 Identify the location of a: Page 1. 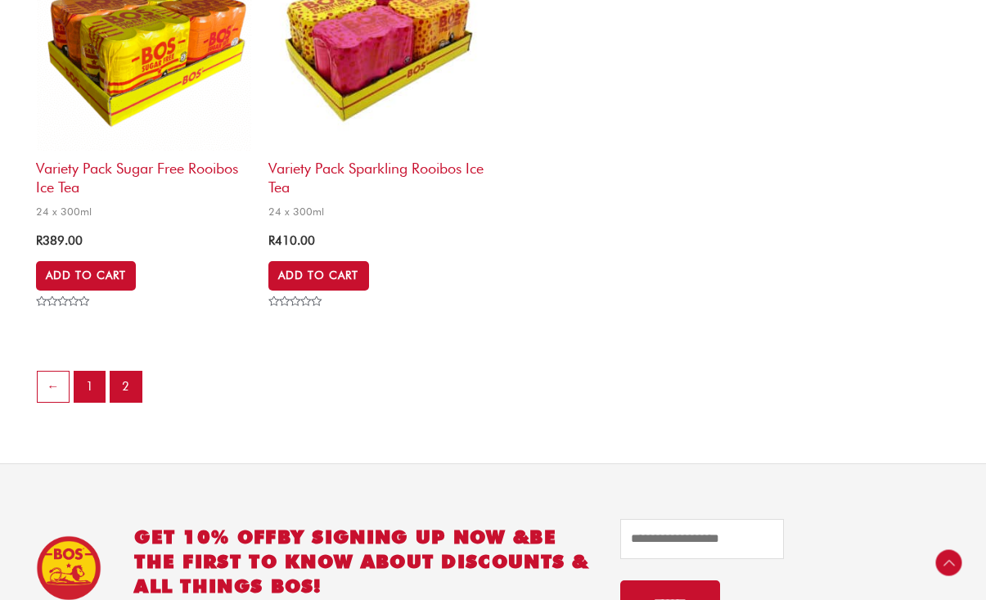
(90, 387).